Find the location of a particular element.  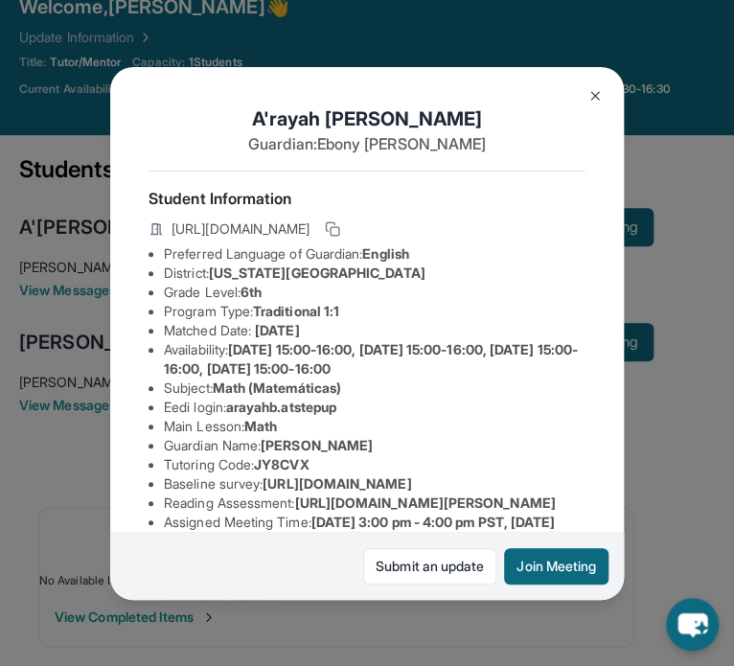

a: Submit an update is located at coordinates (429, 566).